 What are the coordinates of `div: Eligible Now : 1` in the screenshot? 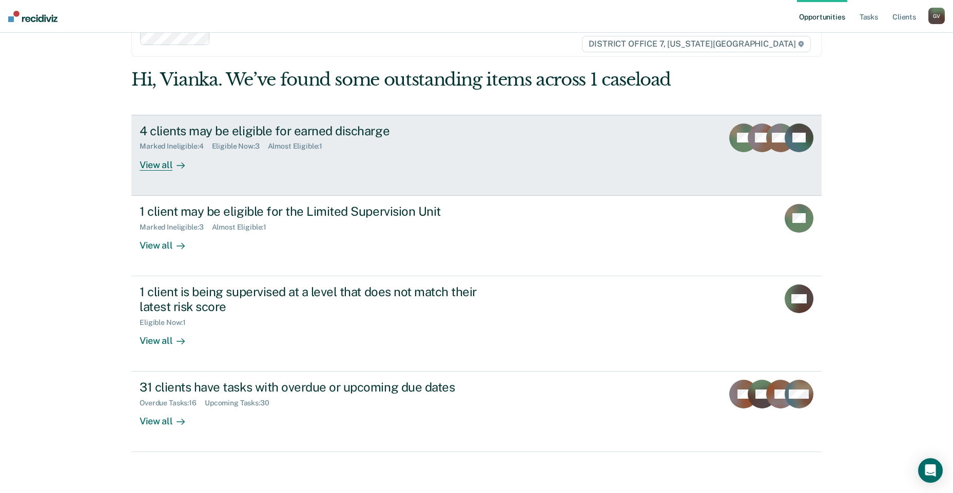 It's located at (167, 323).